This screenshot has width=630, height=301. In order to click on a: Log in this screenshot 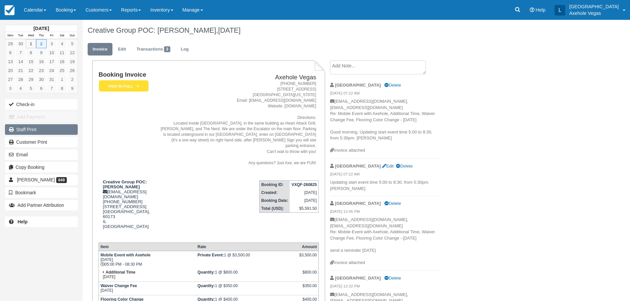, I will do `click(185, 49)`.